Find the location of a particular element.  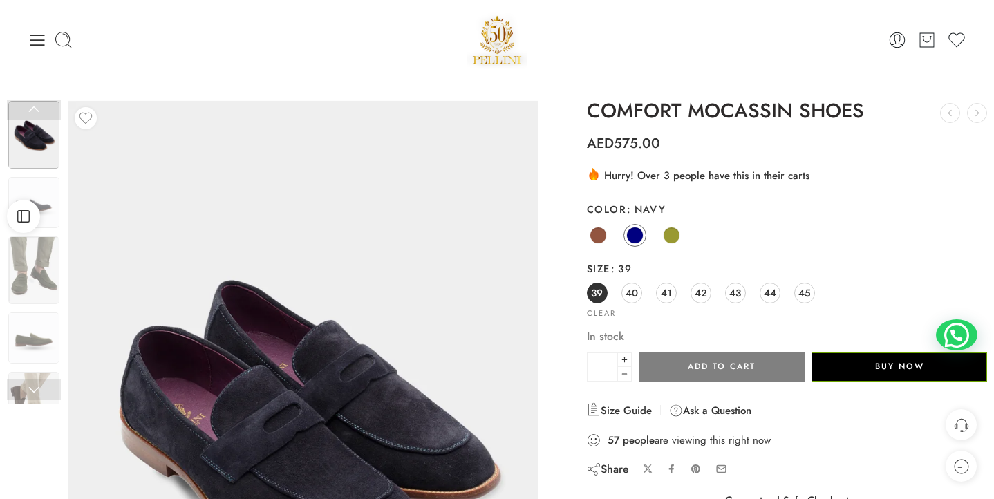

p: In stock is located at coordinates (787, 337).